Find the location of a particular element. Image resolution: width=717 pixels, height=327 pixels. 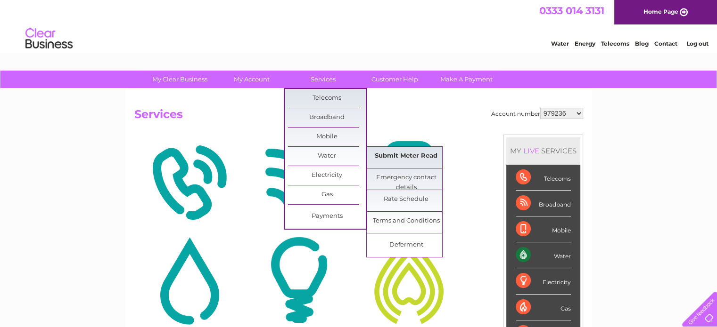

span: 0333 014 3131 is located at coordinates (572, 10).